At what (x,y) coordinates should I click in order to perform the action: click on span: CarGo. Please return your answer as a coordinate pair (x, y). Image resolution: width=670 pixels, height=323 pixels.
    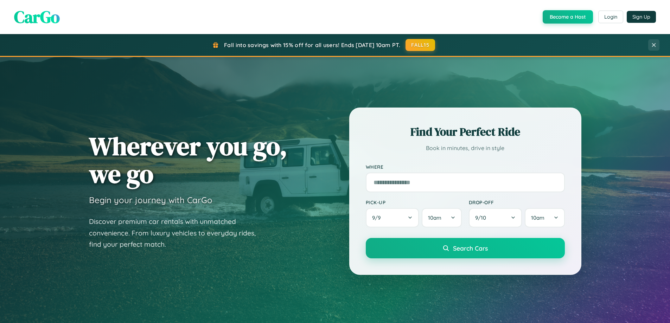
    Looking at the image, I should click on (37, 17).